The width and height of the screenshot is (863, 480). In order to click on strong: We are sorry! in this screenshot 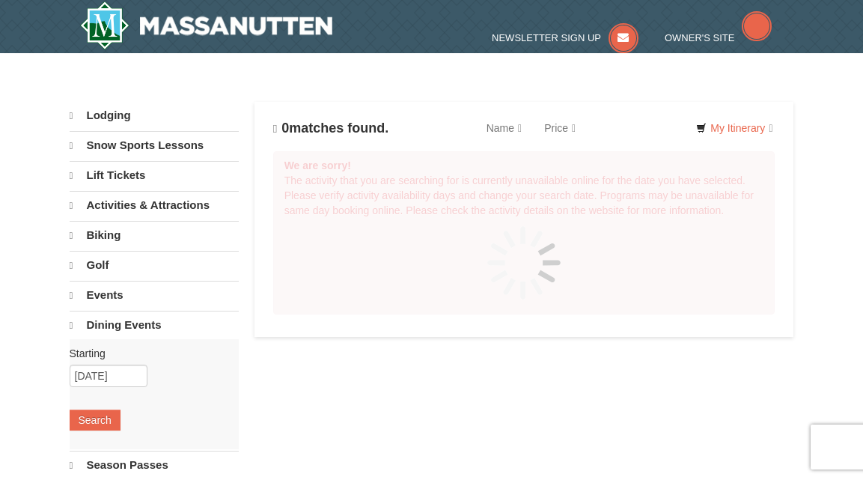, I will do `click(317, 165)`.